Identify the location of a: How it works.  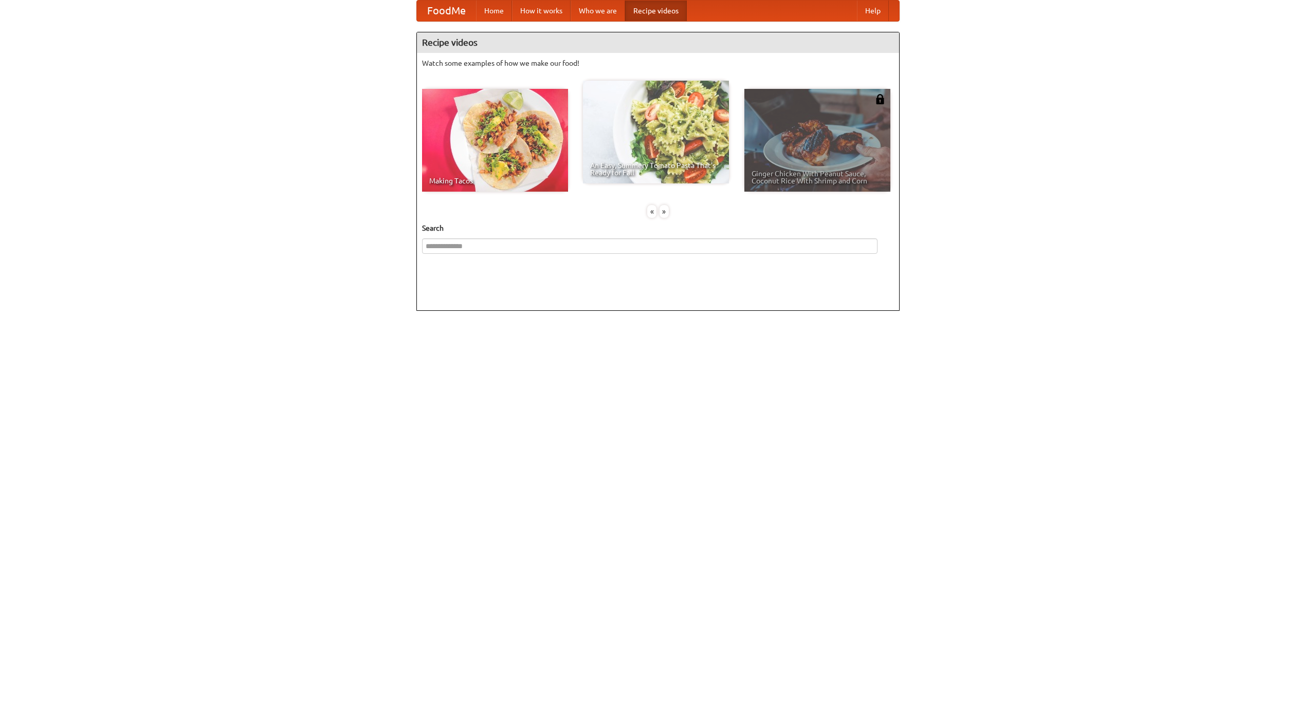
(541, 11).